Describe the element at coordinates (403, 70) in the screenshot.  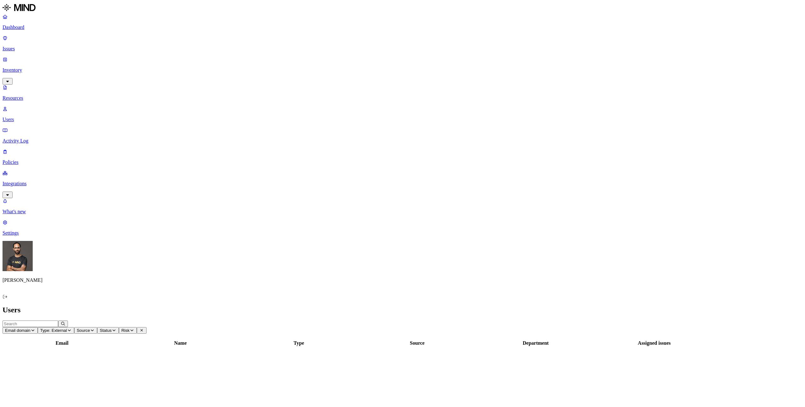
I see `a: Inventory` at that location.